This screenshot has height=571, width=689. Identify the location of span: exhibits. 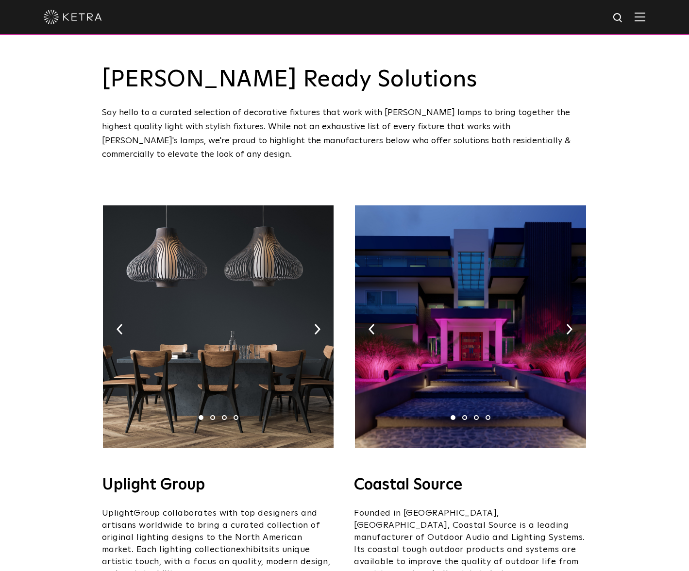
(252, 549).